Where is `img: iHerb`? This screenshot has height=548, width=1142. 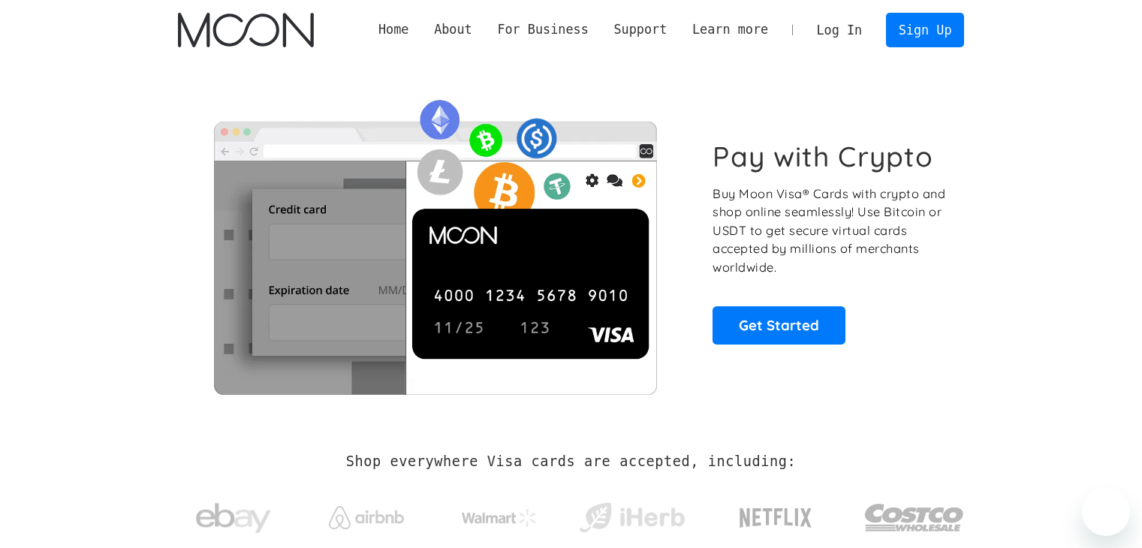 img: iHerb is located at coordinates (631, 518).